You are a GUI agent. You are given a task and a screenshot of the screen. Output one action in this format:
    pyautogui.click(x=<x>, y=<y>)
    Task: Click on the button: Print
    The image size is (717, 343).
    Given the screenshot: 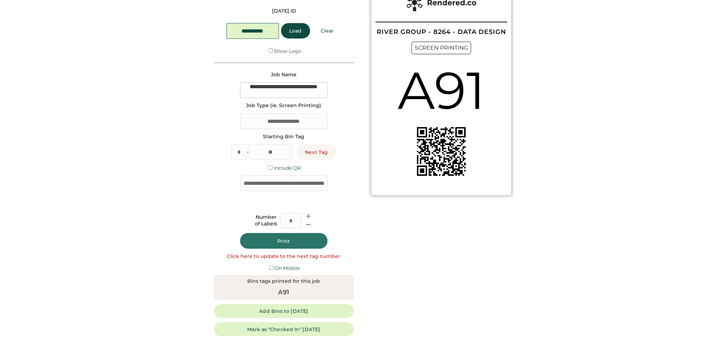 What is the action you would take?
    pyautogui.click(x=284, y=241)
    